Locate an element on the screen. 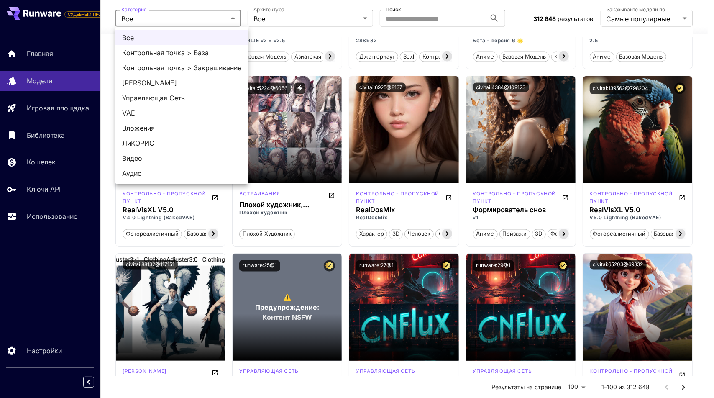 Image resolution: width=714 pixels, height=398 pixels. ya-tr-span: Управляющая Сеть is located at coordinates (154, 98).